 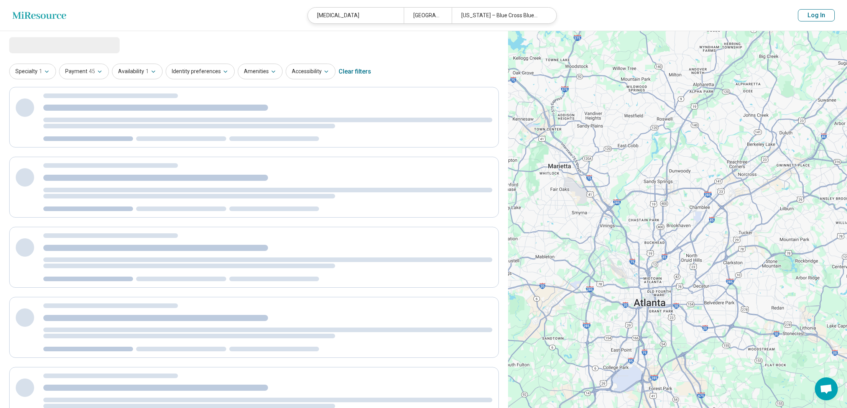 I want to click on span: Loading..., so click(x=41, y=45).